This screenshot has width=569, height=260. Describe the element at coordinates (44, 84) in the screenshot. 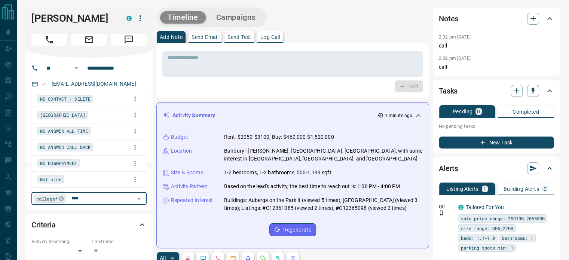

I see `svg: Email Valid` at that location.